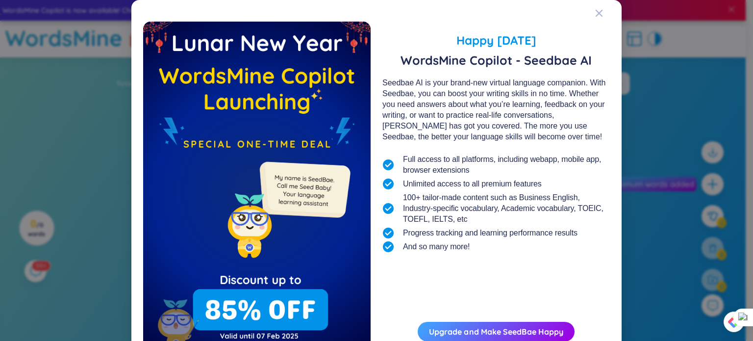  What do you see at coordinates (436, 246) in the screenshot?
I see `span: And so many more!` at bounding box center [436, 246].